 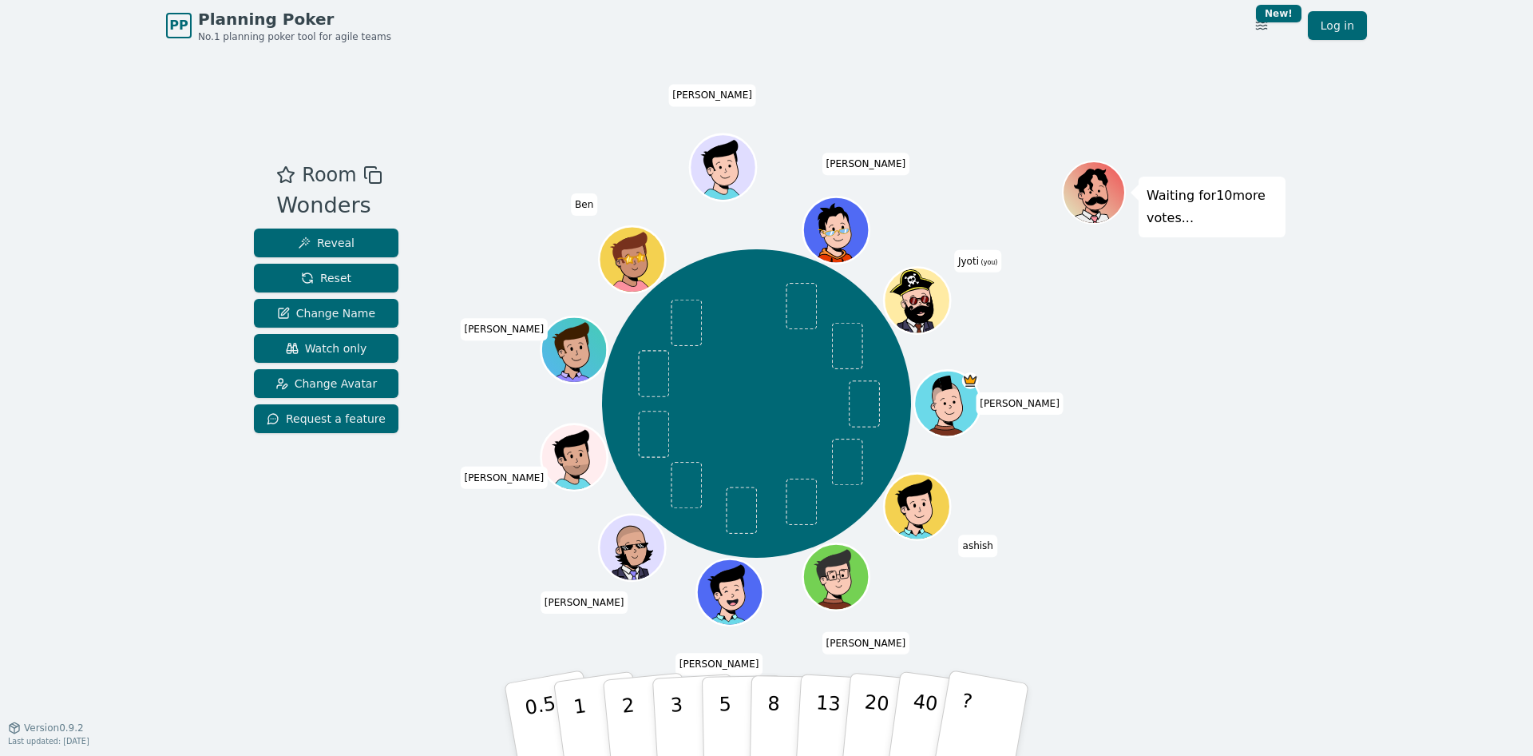 What do you see at coordinates (326, 243) in the screenshot?
I see `button: Reveal` at bounding box center [326, 243].